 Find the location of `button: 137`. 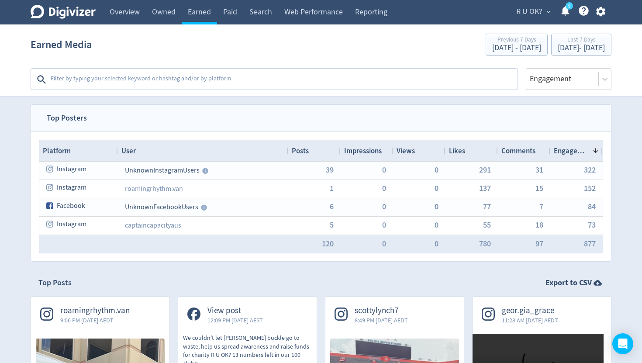

button: 137 is located at coordinates (485, 188).